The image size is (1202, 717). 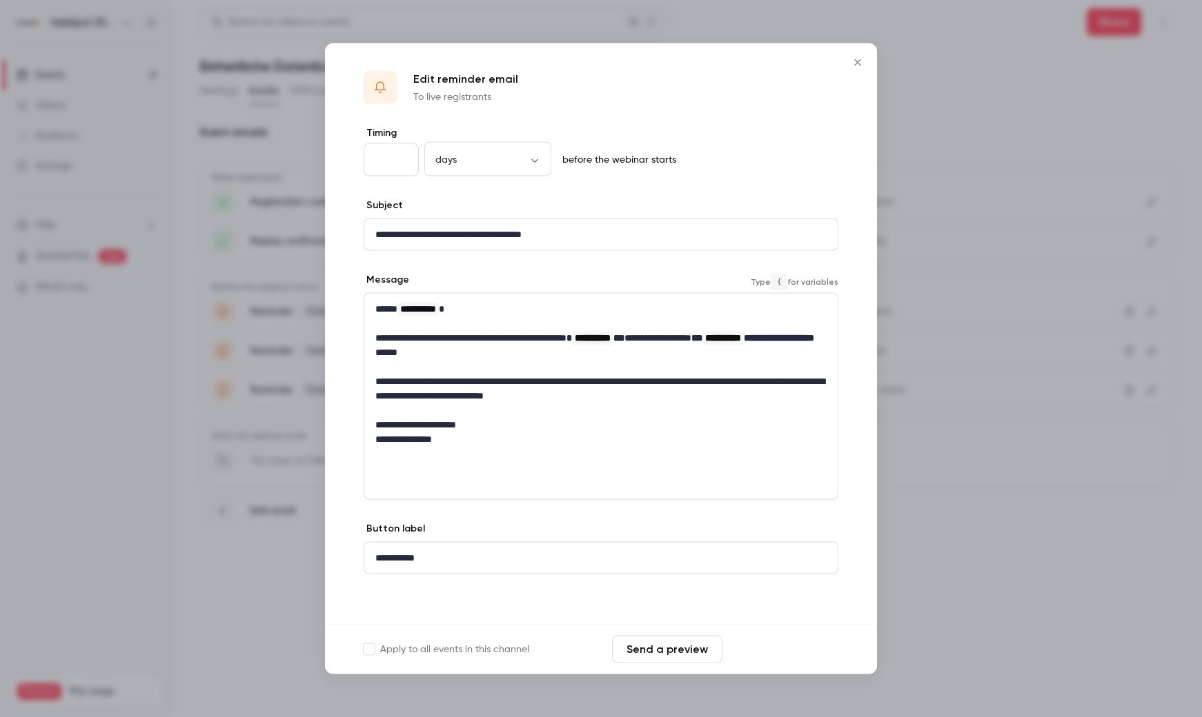 What do you see at coordinates (488, 159) in the screenshot?
I see `div: days` at bounding box center [488, 159].